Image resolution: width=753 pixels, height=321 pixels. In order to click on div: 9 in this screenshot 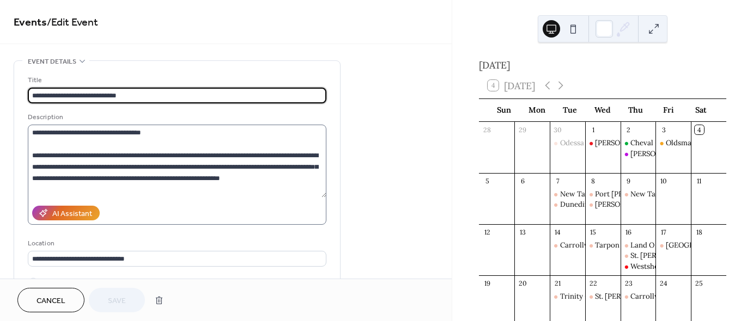, I will do `click(628, 181)`.